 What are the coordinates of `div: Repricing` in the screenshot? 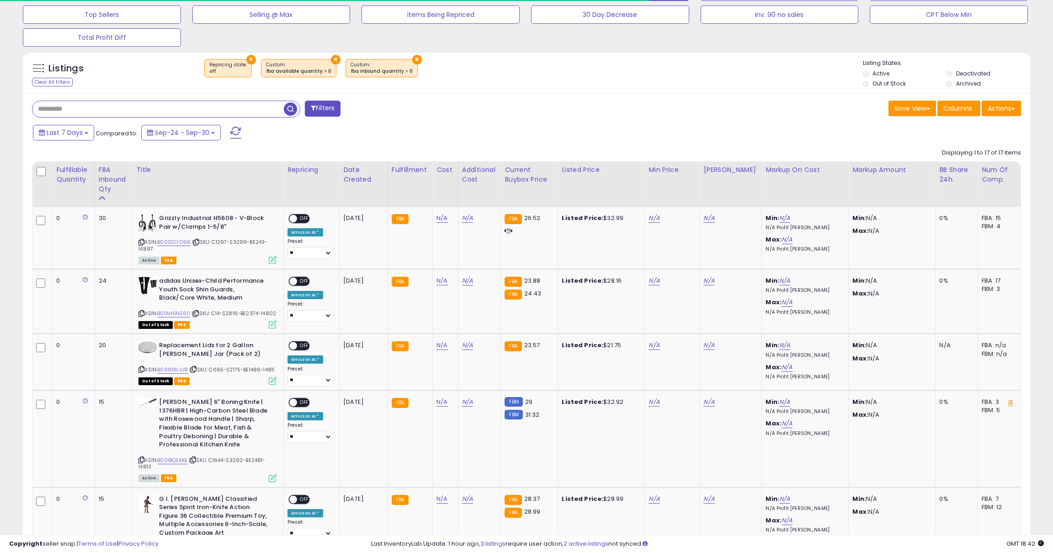 It's located at (311, 170).